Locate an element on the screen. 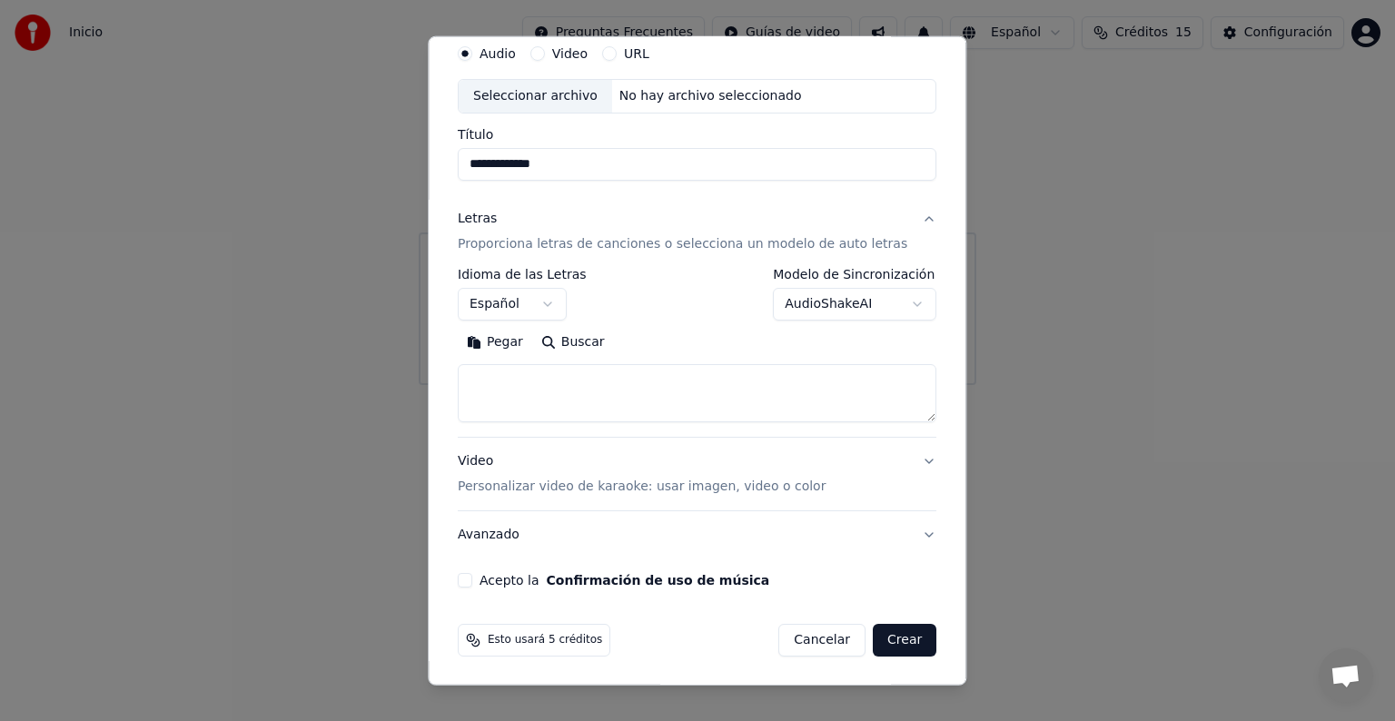  button: Cancelar is located at coordinates (823, 641).